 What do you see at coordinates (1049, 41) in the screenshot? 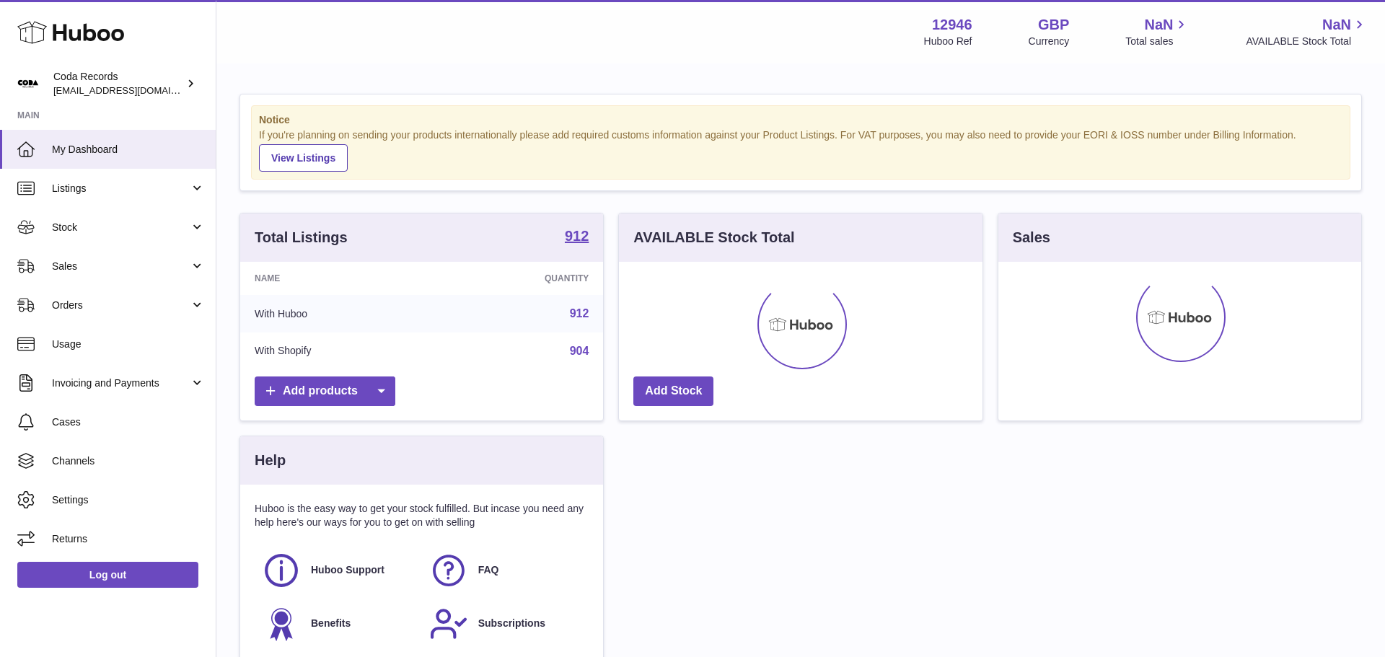
I see `div: Currency` at bounding box center [1049, 41].